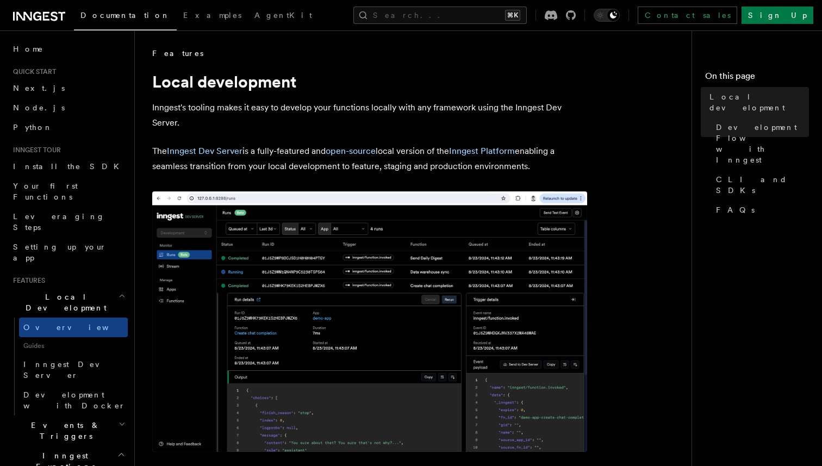 The image size is (822, 466). Describe the element at coordinates (68, 108) in the screenshot. I see `a: Node.js` at that location.